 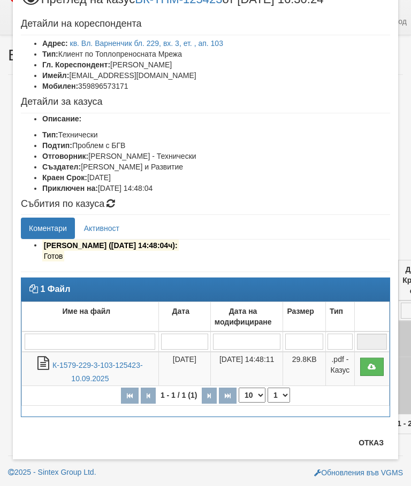 What do you see at coordinates (243, 317) in the screenshot?
I see `b: Дата на модифициране` at bounding box center [243, 317].